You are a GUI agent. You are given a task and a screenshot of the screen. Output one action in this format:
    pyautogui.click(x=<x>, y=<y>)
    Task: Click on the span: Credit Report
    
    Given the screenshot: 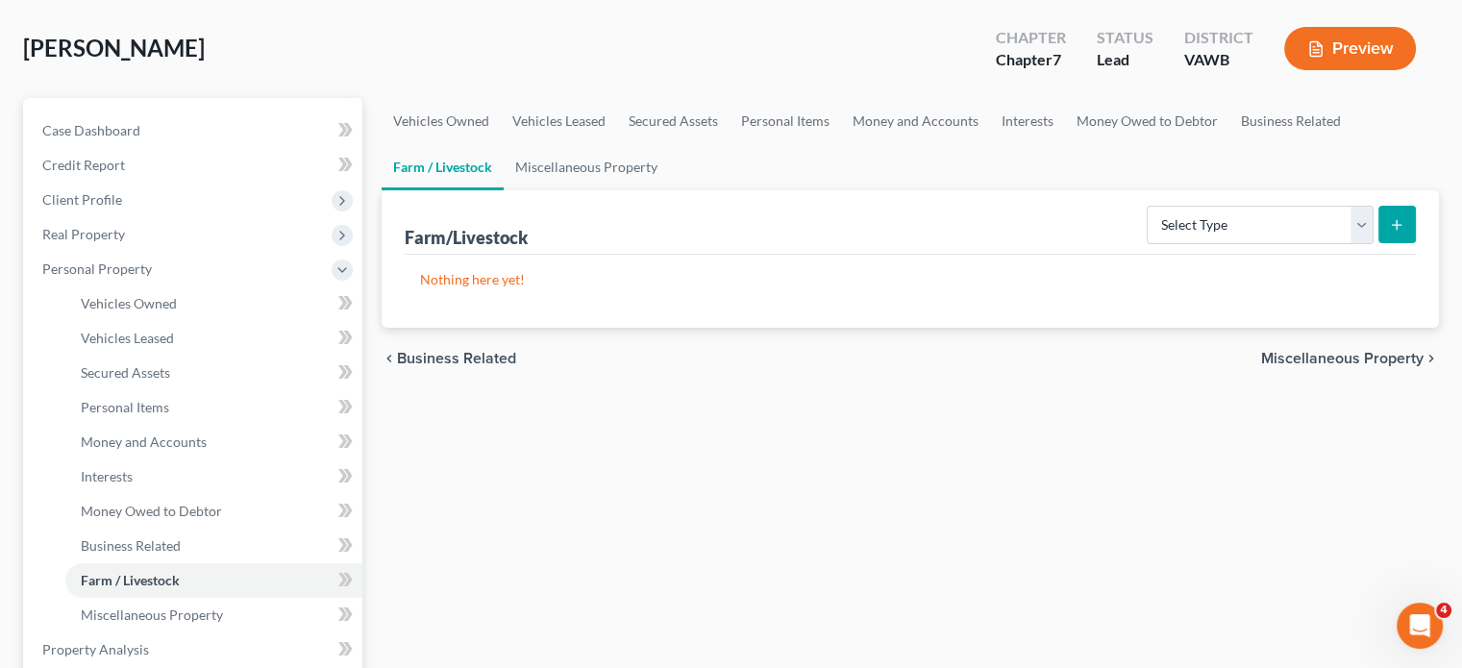 What is the action you would take?
    pyautogui.click(x=84, y=164)
    